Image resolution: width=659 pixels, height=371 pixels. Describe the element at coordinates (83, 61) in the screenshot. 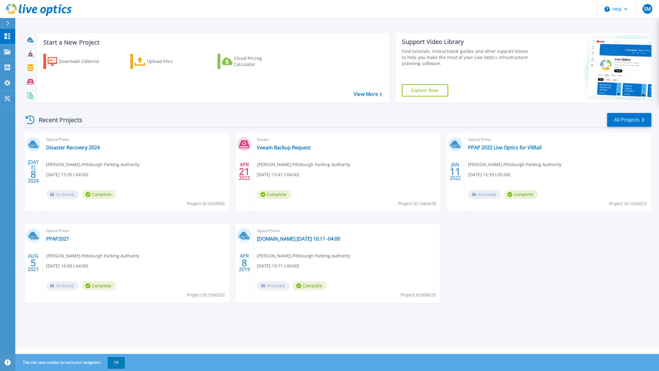

I see `div: Download Collector` at that location.